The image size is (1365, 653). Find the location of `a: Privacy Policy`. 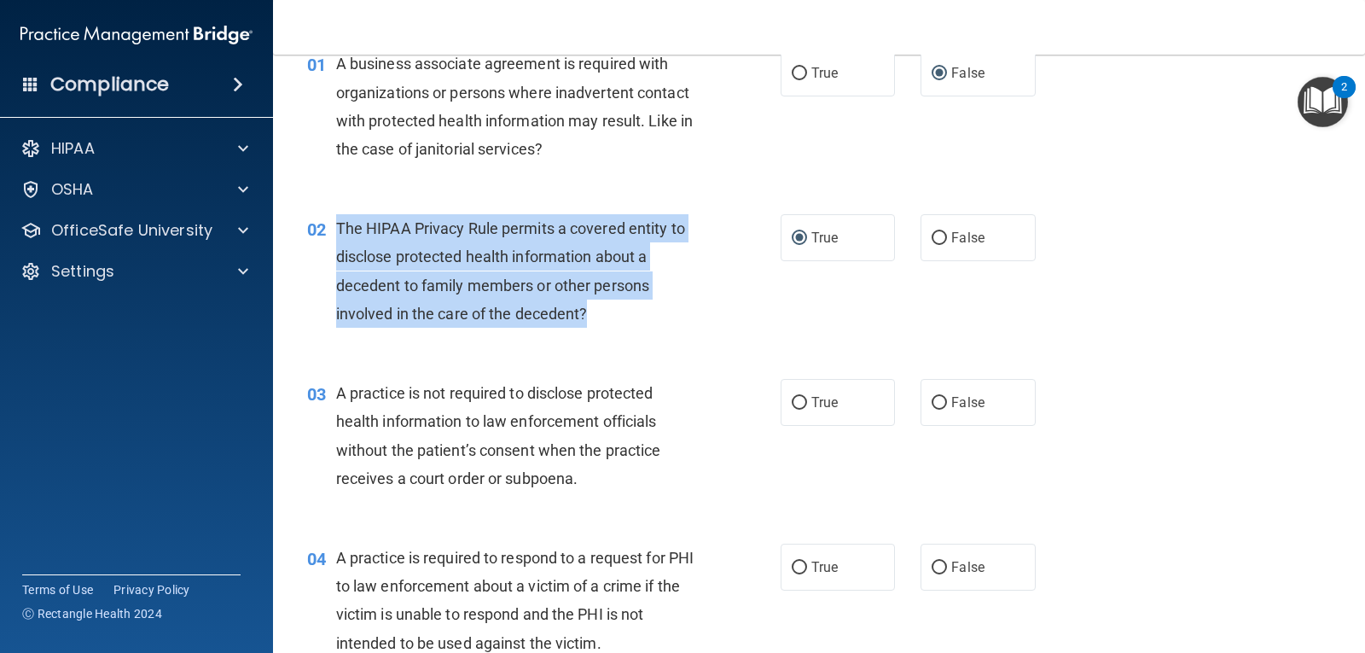

a: Privacy Policy is located at coordinates (152, 589).